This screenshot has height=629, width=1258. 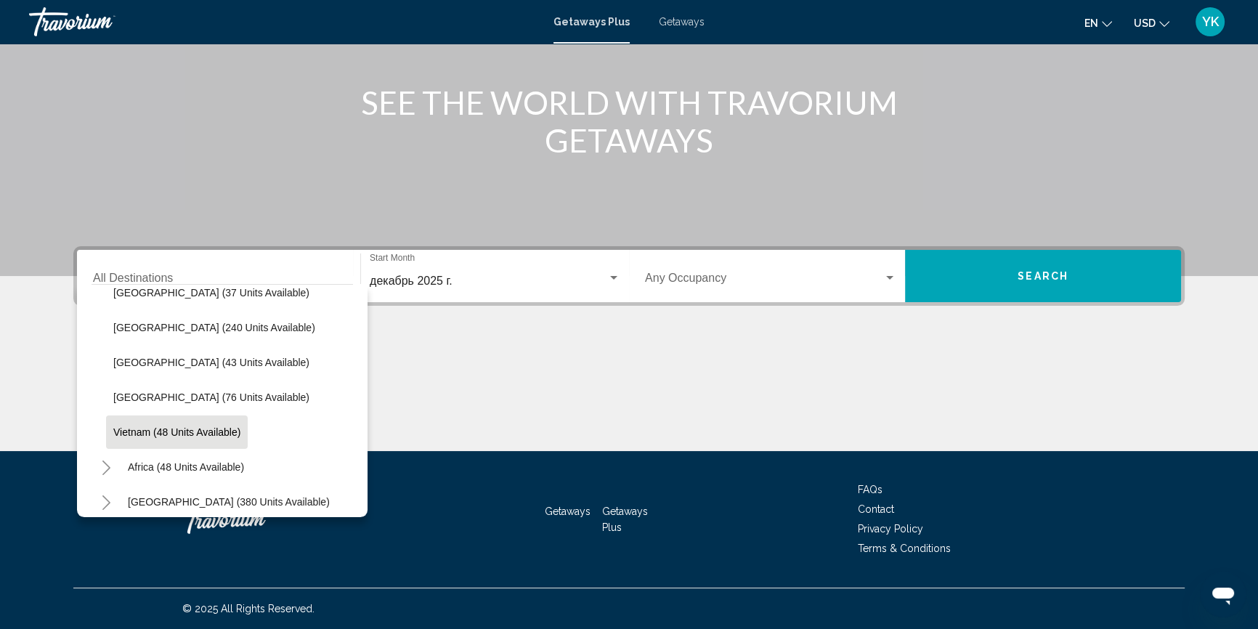 I want to click on button: Search, so click(x=1043, y=276).